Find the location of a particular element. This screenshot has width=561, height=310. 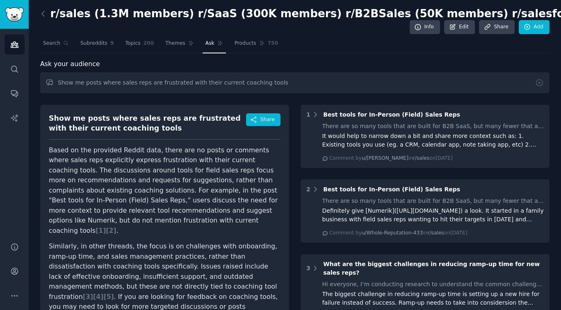

a: Topics200 is located at coordinates (140, 45).